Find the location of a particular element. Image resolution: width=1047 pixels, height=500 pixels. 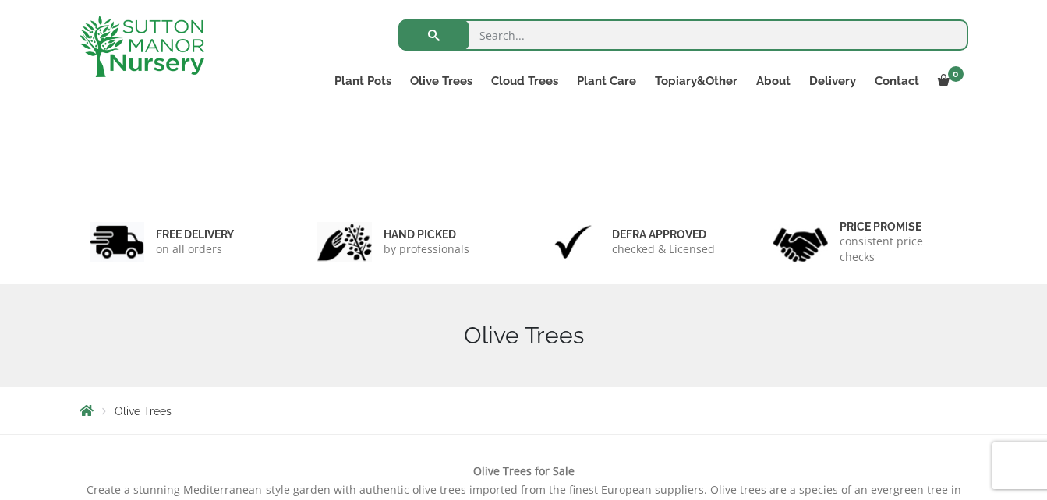

a: 0 is located at coordinates (948, 81).